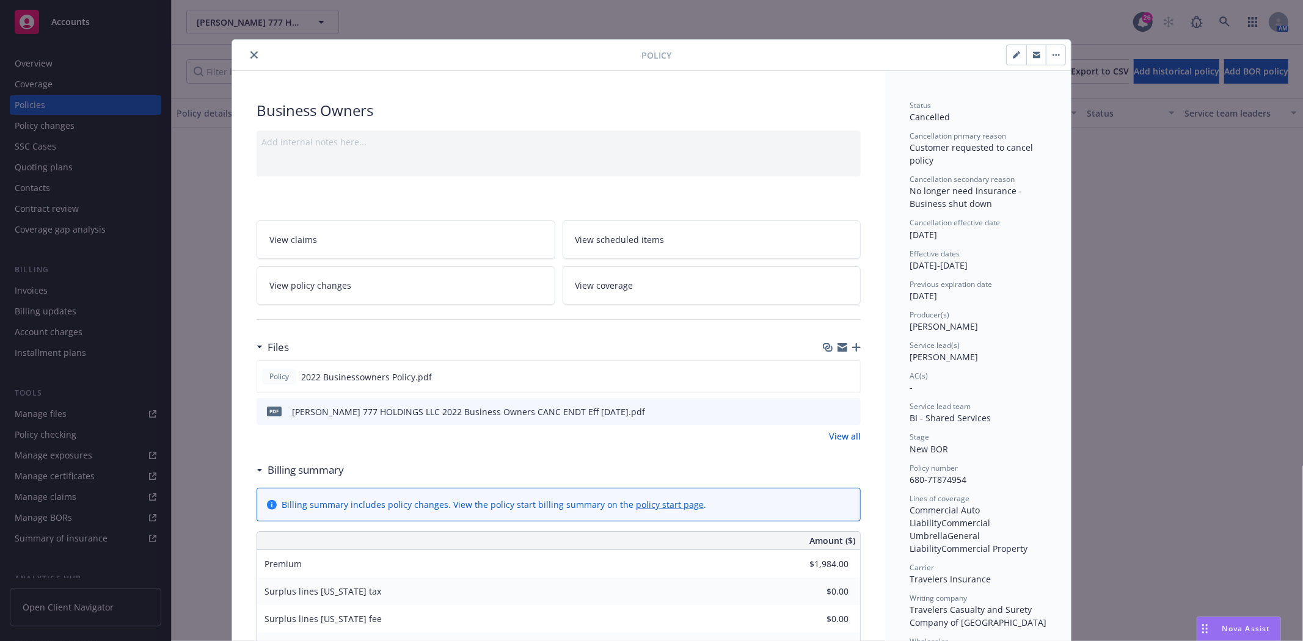  Describe the element at coordinates (920, 105) in the screenshot. I see `span: Status` at that location.